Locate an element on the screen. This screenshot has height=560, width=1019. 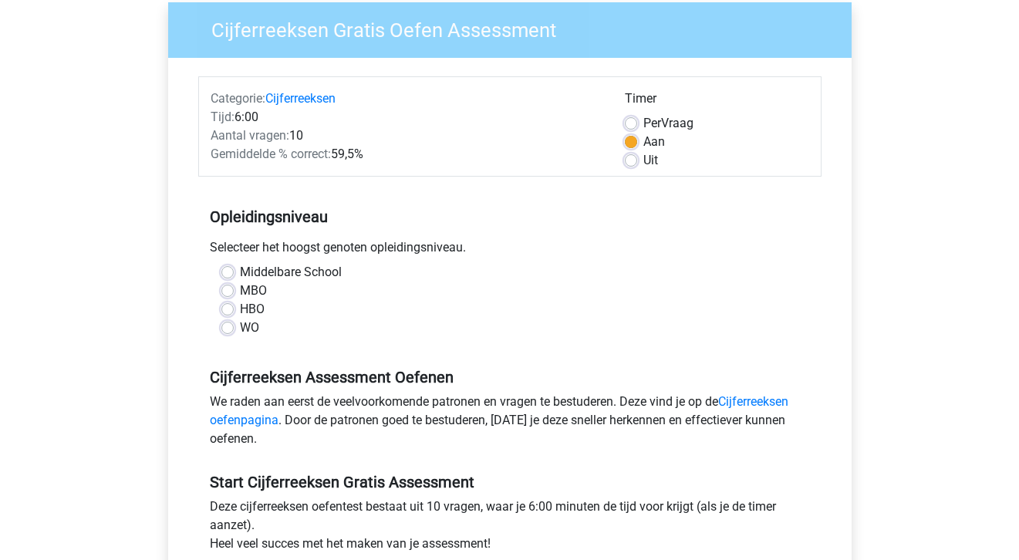
label: HBO is located at coordinates (252, 309).